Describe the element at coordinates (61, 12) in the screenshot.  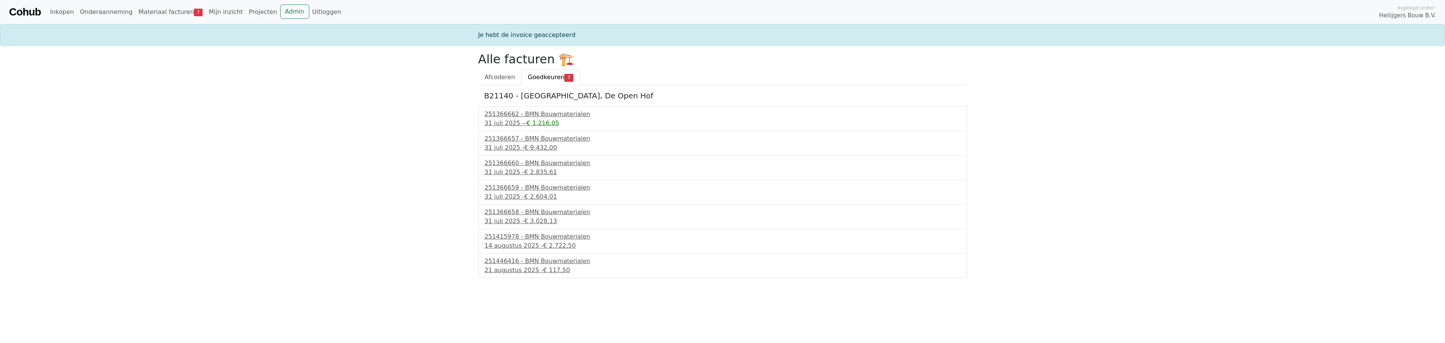
I see `a: Inkopen` at that location.